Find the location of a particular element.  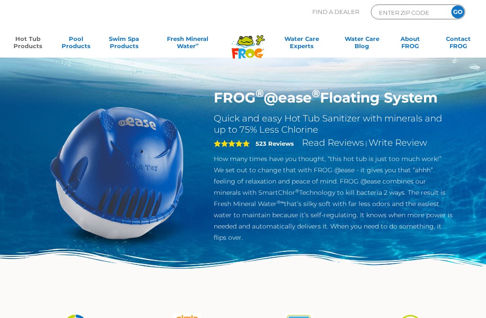

a: Fresh MineralWater∞ is located at coordinates (188, 44).